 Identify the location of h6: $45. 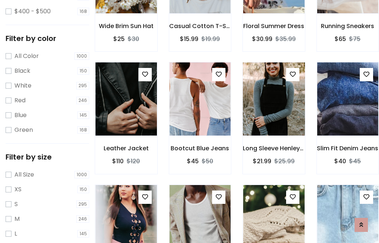
(193, 161).